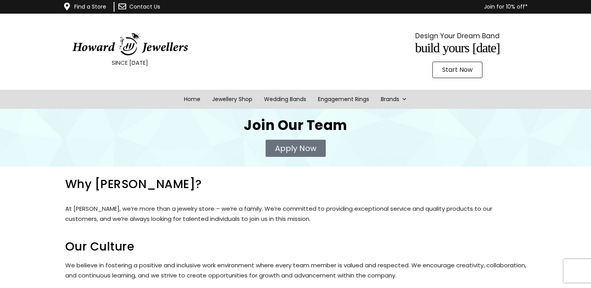 This screenshot has height=288, width=591. I want to click on img: HowardJewellersLogo-04, so click(130, 44).